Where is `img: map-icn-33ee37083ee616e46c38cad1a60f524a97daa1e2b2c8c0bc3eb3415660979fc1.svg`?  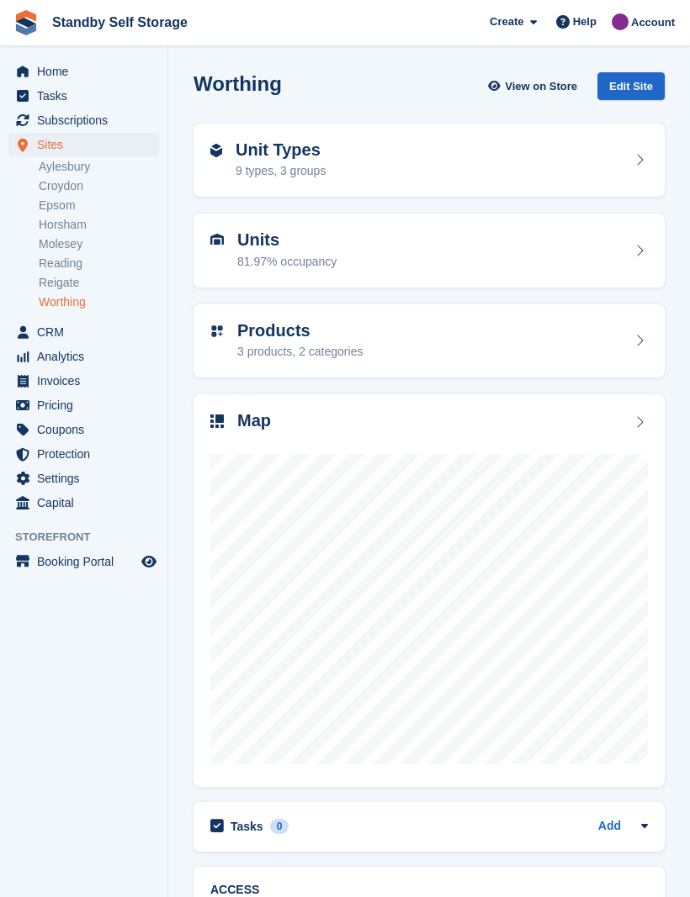 img: map-icn-33ee37083ee616e46c38cad1a60f524a97daa1e2b2c8c0bc3eb3415660979fc1.svg is located at coordinates (217, 421).